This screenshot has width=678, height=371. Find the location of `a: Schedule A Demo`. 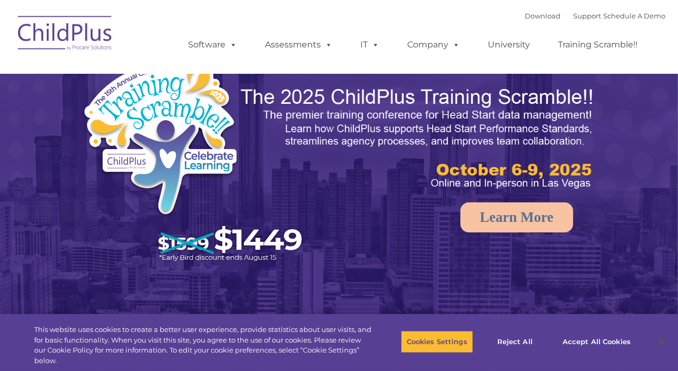

a: Schedule A Demo is located at coordinates (635, 16).